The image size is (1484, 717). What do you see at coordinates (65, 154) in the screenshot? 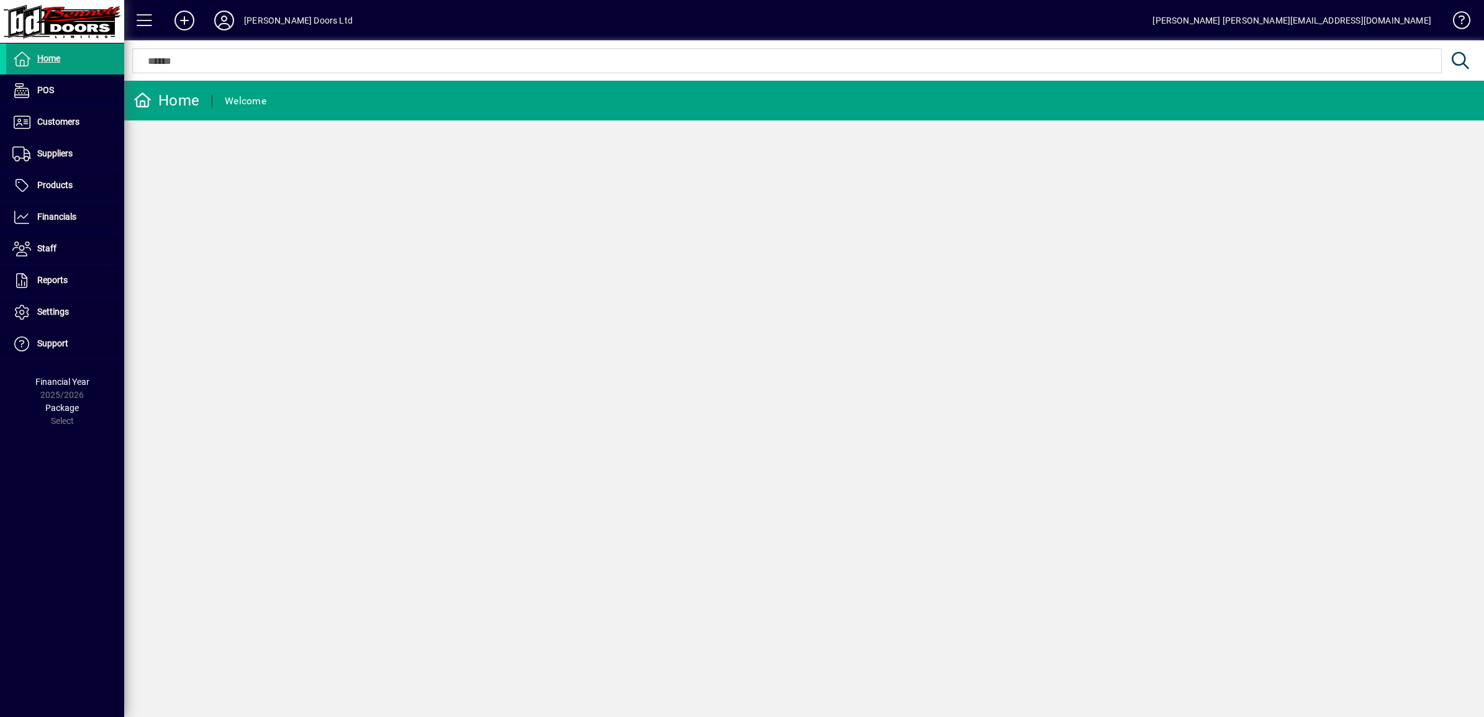
I see `a: Suppliers` at bounding box center [65, 154].